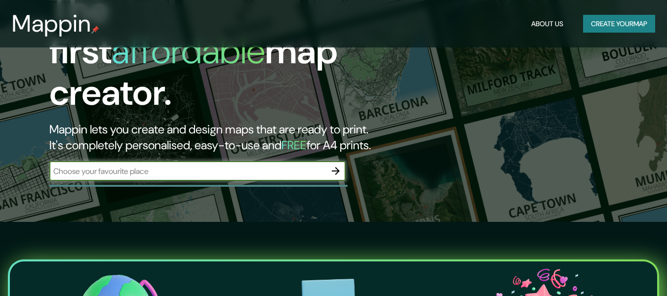 This screenshot has height=296, width=667. Describe the element at coordinates (95, 30) in the screenshot. I see `img: mappin-pin` at that location.